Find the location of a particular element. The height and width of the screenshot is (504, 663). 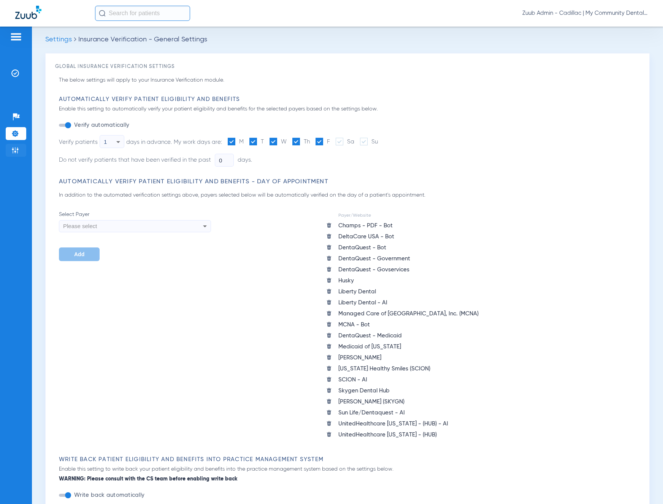

label: W is located at coordinates (278, 142).